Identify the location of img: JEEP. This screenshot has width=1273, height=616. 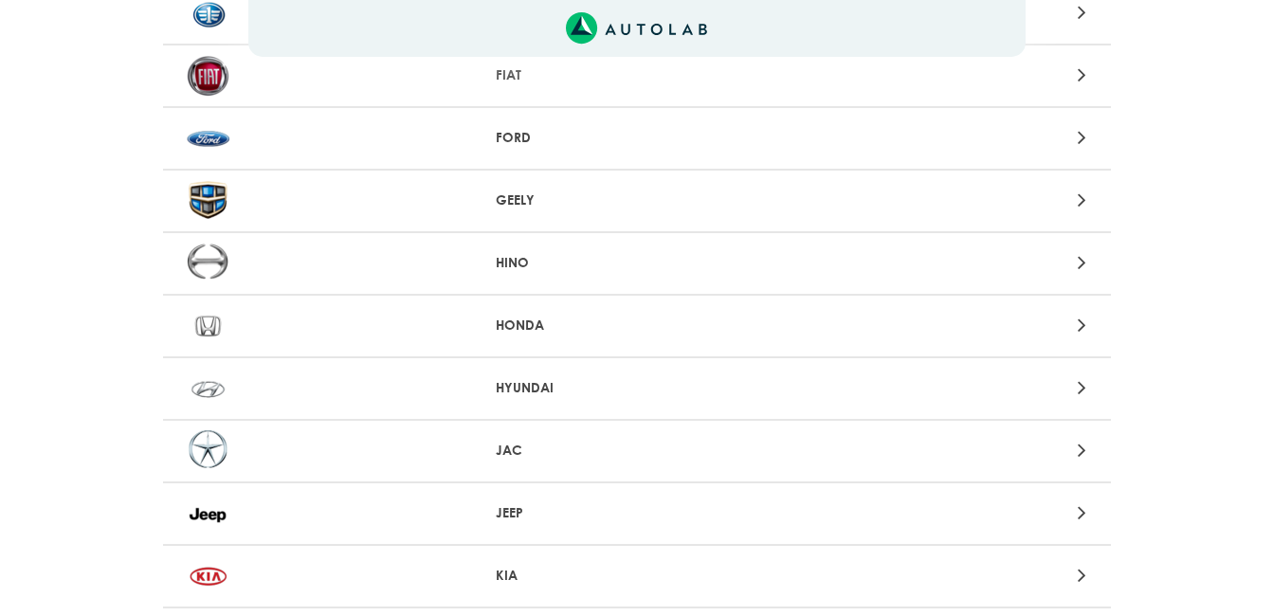
(208, 514).